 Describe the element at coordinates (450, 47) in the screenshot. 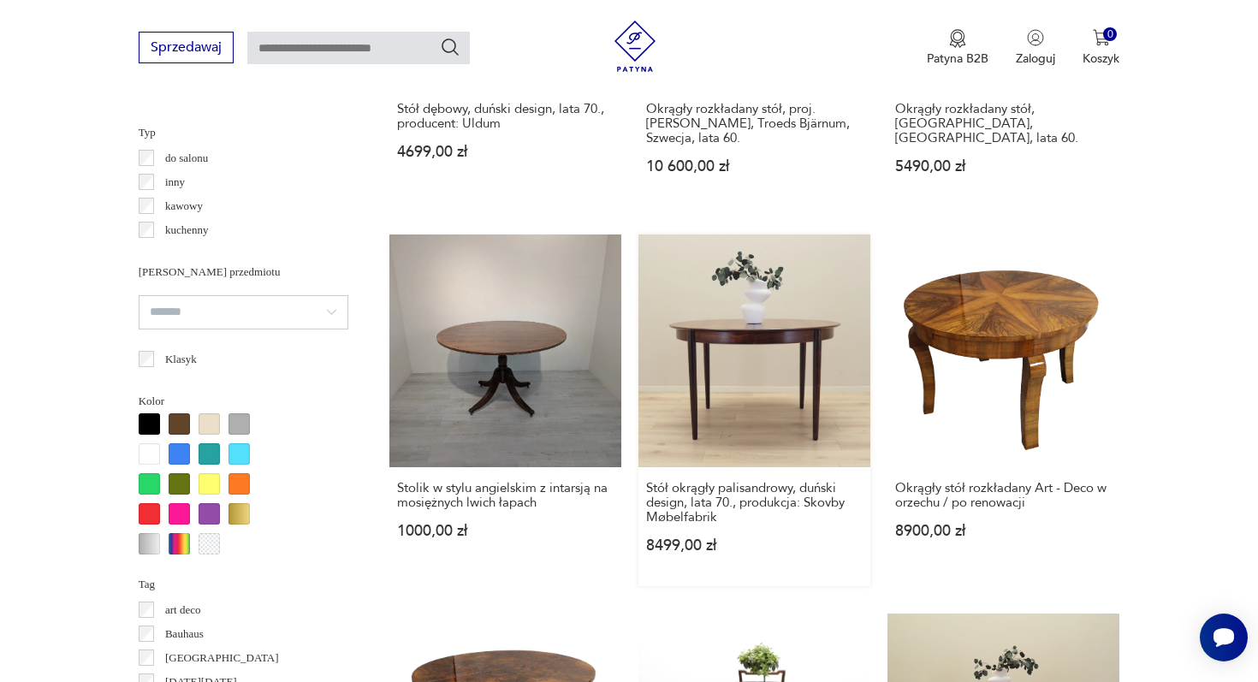

I see `button: Szukaj` at that location.